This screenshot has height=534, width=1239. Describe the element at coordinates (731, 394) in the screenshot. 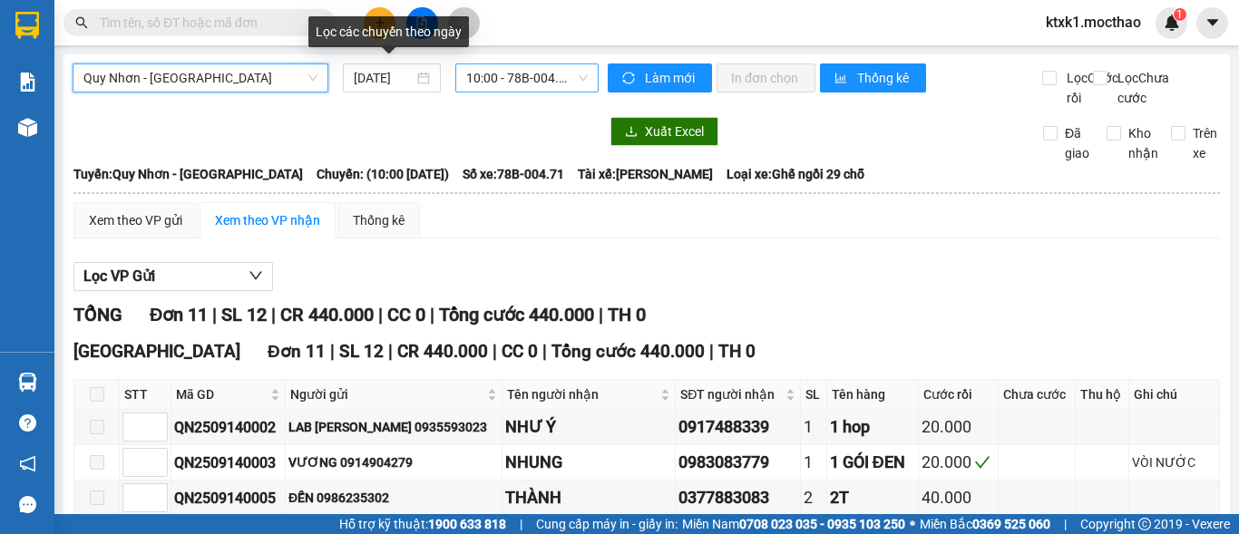

I see `span: SĐT người nhận` at that location.